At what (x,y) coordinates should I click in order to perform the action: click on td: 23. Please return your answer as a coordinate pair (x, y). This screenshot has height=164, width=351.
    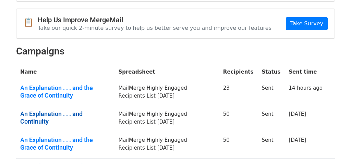
    Looking at the image, I should click on (238, 93).